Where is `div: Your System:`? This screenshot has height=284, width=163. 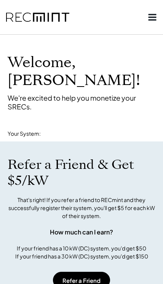 div: Your System: is located at coordinates (24, 134).